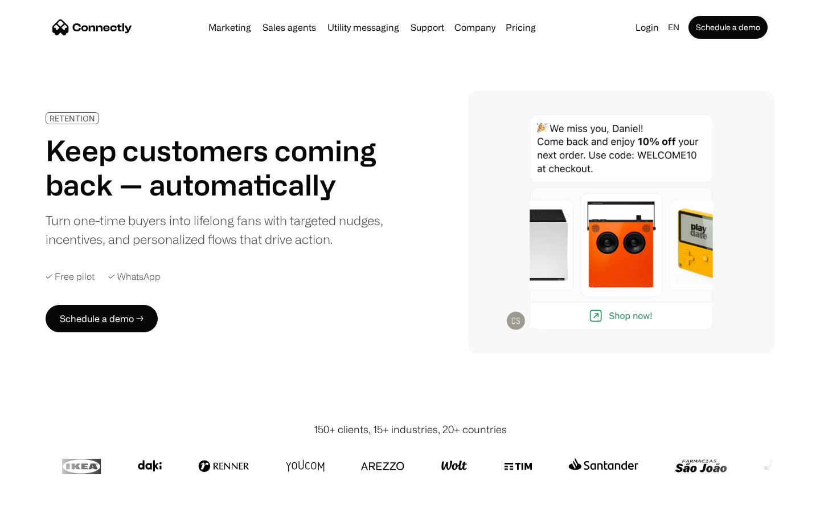 The width and height of the screenshot is (820, 513). What do you see at coordinates (70, 276) in the screenshot?
I see `div: ✓ Free pilot` at bounding box center [70, 276].